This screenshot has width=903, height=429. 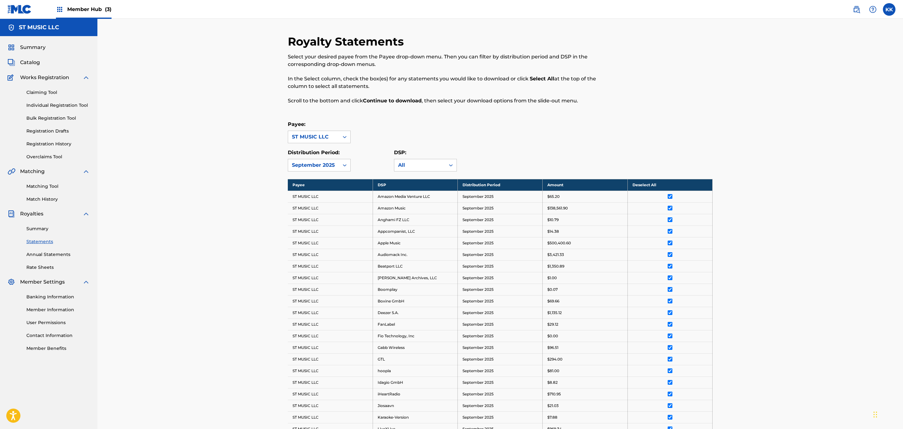 I want to click on a: Overclaims Tool, so click(x=58, y=157).